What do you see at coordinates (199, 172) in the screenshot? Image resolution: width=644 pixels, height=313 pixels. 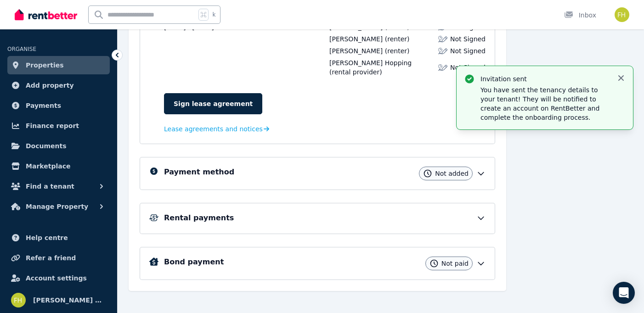 I see `h5: Payment method` at bounding box center [199, 172].